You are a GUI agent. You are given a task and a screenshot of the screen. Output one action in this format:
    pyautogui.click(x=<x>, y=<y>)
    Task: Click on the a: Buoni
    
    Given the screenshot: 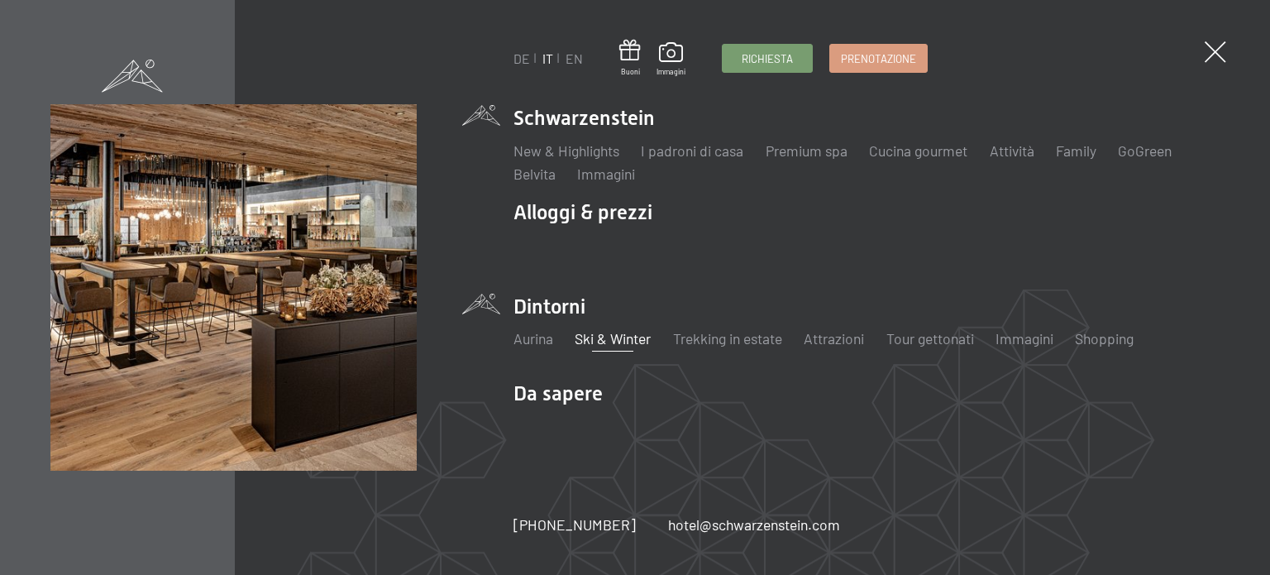 What is the action you would take?
    pyautogui.click(x=630, y=58)
    